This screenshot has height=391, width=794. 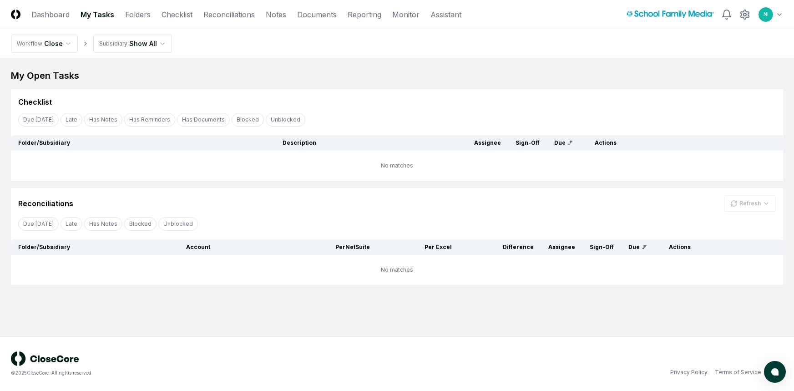 I want to click on a: Checklist, so click(x=177, y=15).